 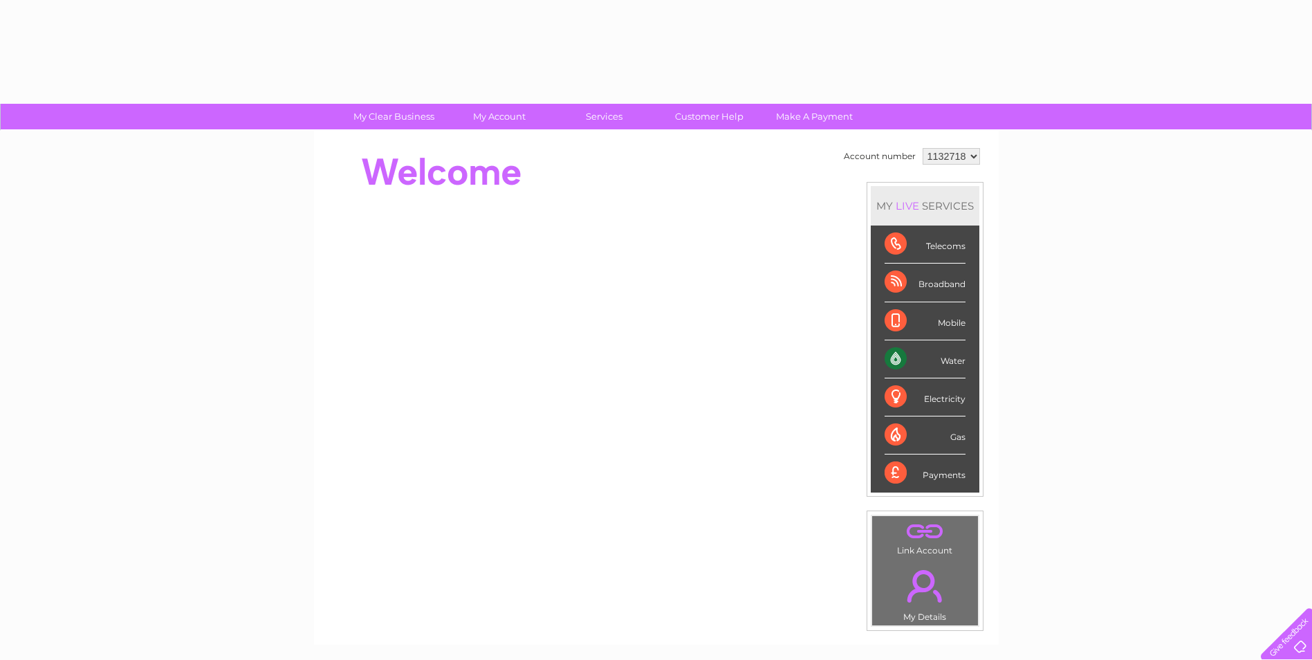 I want to click on a: Services, so click(x=604, y=116).